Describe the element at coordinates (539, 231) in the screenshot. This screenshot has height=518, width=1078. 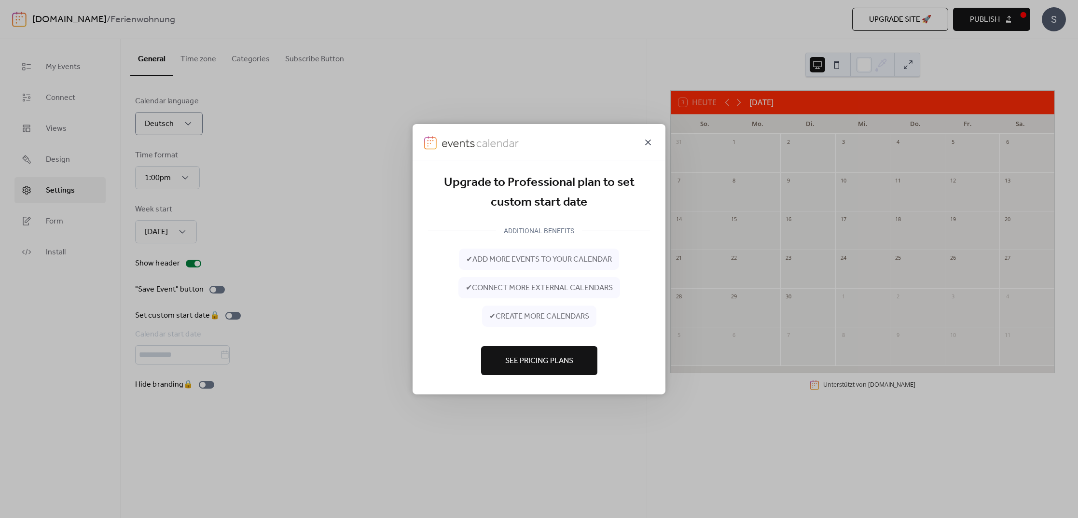
I see `div: ADDITIONAL BENEFITS` at that location.